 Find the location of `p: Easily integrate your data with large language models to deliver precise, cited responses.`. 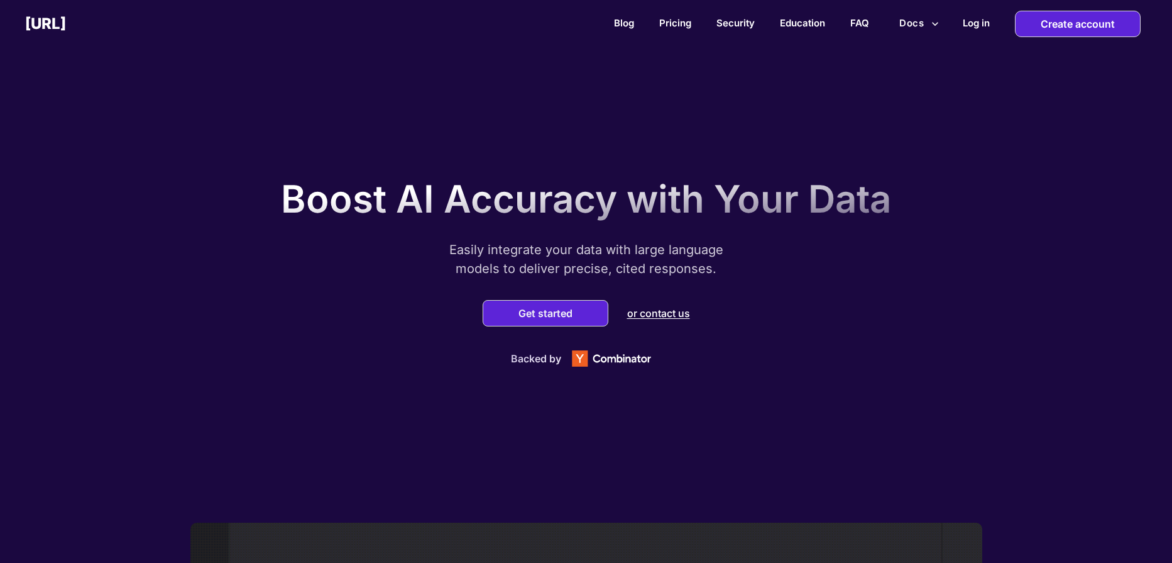

p: Easily integrate your data with large language models to deliver precise, cited responses. is located at coordinates (586, 259).